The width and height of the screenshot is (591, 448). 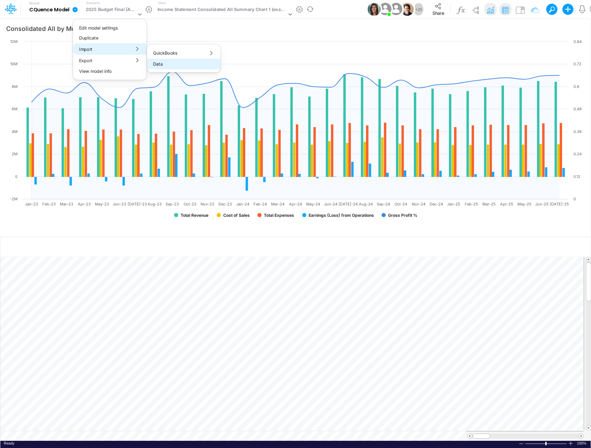 What do you see at coordinates (365, 204) in the screenshot?
I see `text: Aug-24` at bounding box center [365, 204].